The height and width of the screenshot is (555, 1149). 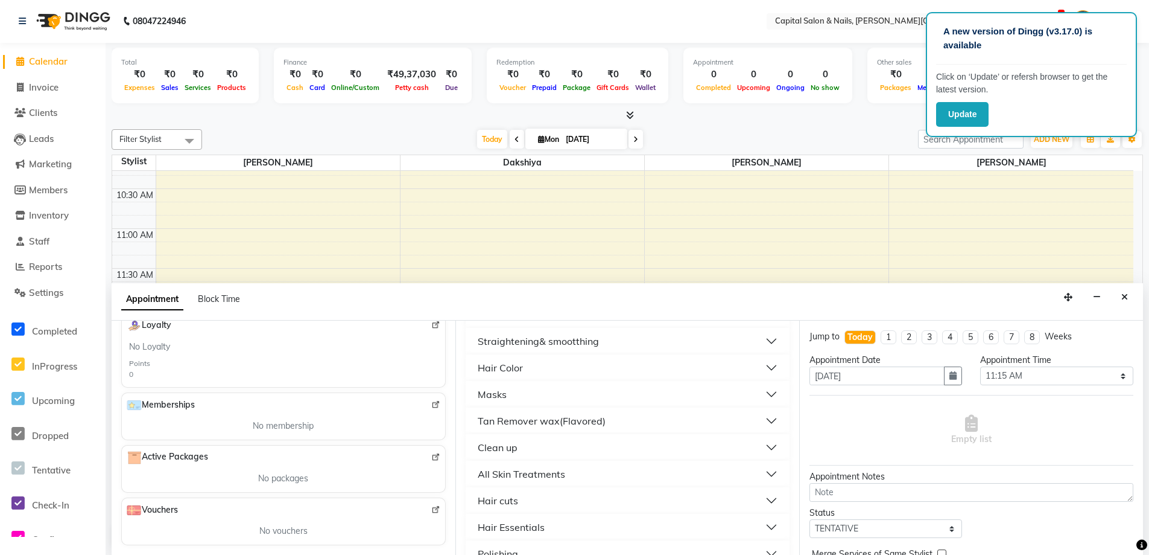 I want to click on div: Straightening& smootthing, so click(x=538, y=341).